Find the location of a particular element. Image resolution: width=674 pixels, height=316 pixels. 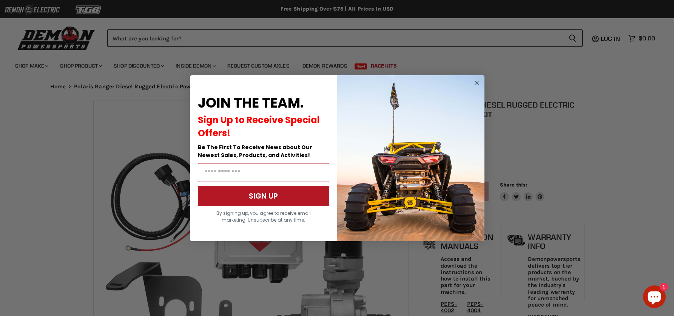

img: a9095488-b6e7-41ba-879d-588abfab540b.jpeg is located at coordinates (411, 158).